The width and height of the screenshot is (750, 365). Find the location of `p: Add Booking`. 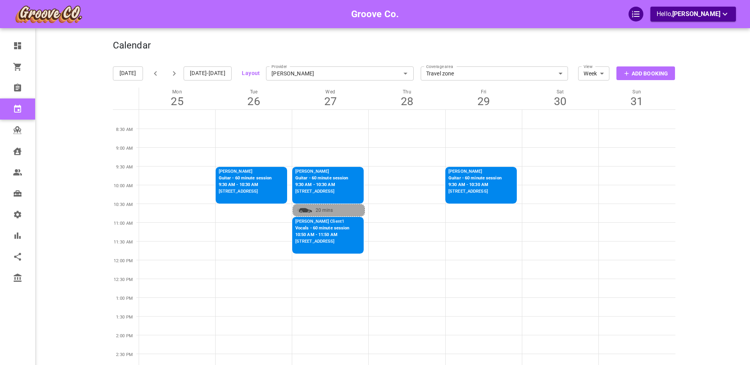

p: Add Booking is located at coordinates (650, 73).